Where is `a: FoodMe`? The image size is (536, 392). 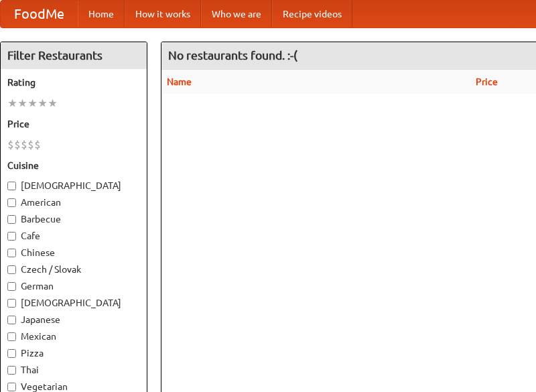
a: FoodMe is located at coordinates (39, 14).